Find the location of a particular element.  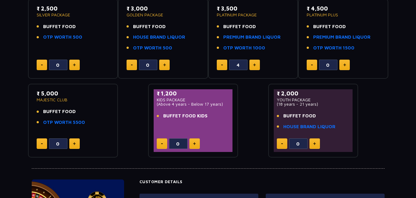

h4: Customer Details is located at coordinates (262, 182).